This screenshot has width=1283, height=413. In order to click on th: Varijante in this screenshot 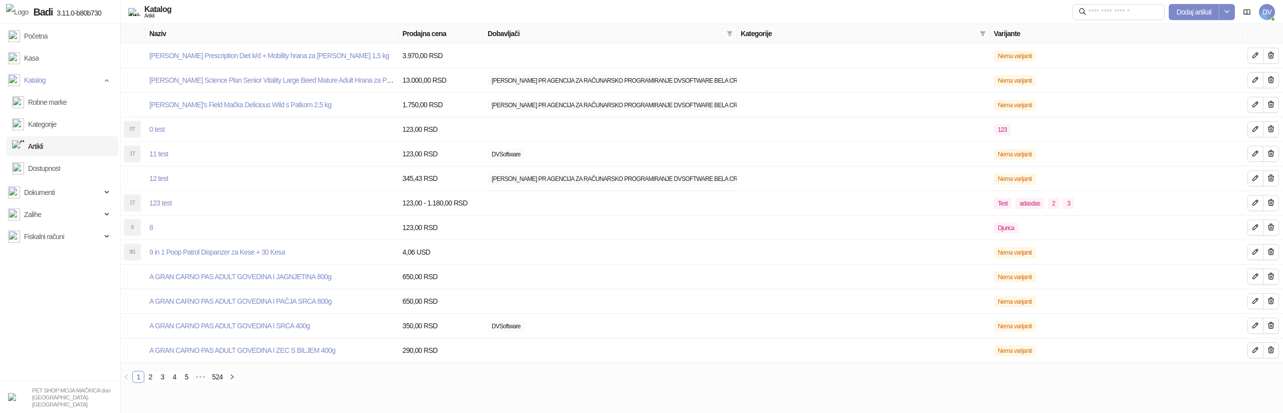, I will do `click(1116, 34)`.